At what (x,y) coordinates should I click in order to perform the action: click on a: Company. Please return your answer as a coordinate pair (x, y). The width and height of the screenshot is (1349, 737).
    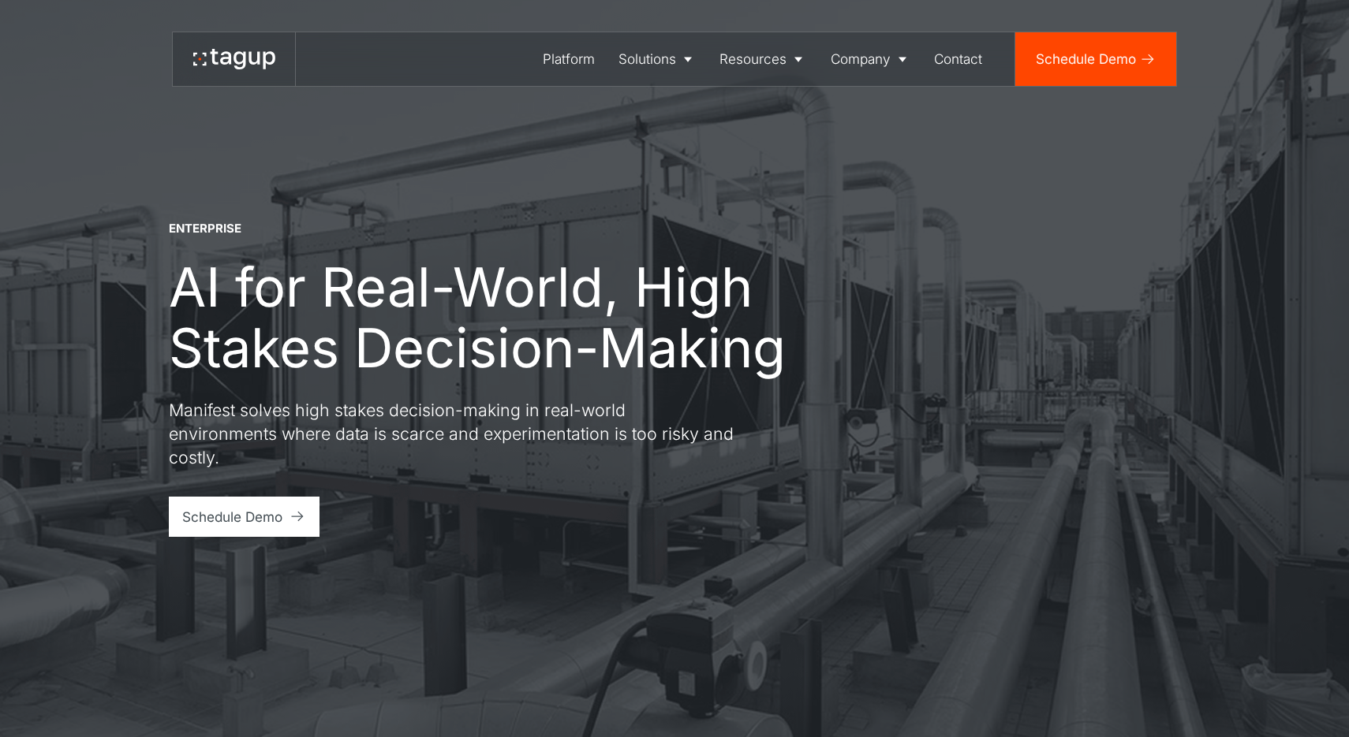
    Looking at the image, I should click on (871, 59).